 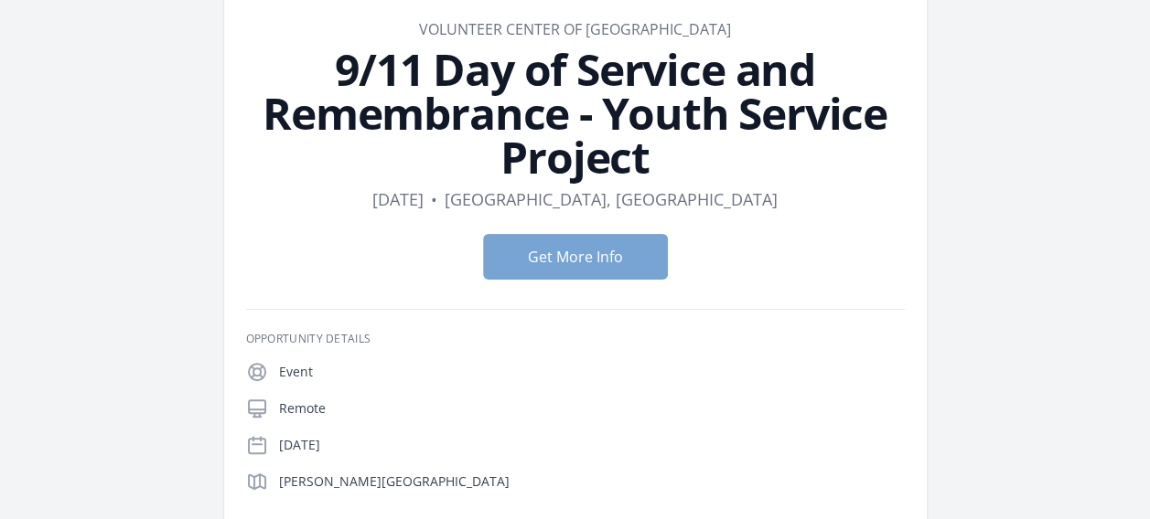 I want to click on p: Event, so click(x=592, y=372).